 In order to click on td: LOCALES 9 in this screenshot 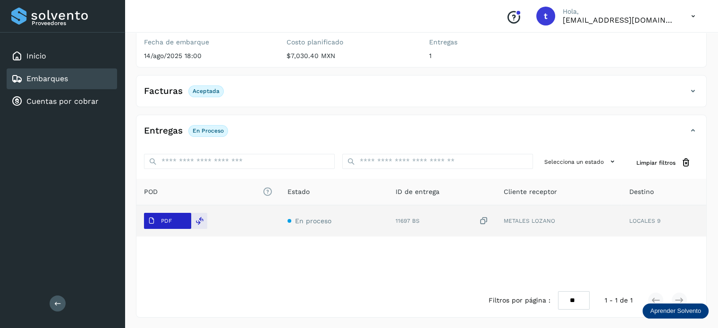, I will do `click(664, 221)`.